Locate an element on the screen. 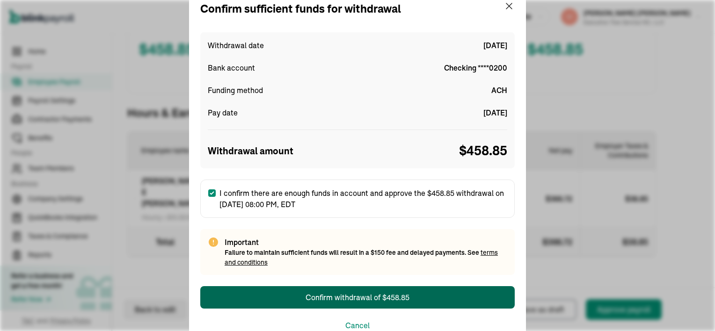 The height and width of the screenshot is (331, 715). span: Funding method is located at coordinates (235, 90).